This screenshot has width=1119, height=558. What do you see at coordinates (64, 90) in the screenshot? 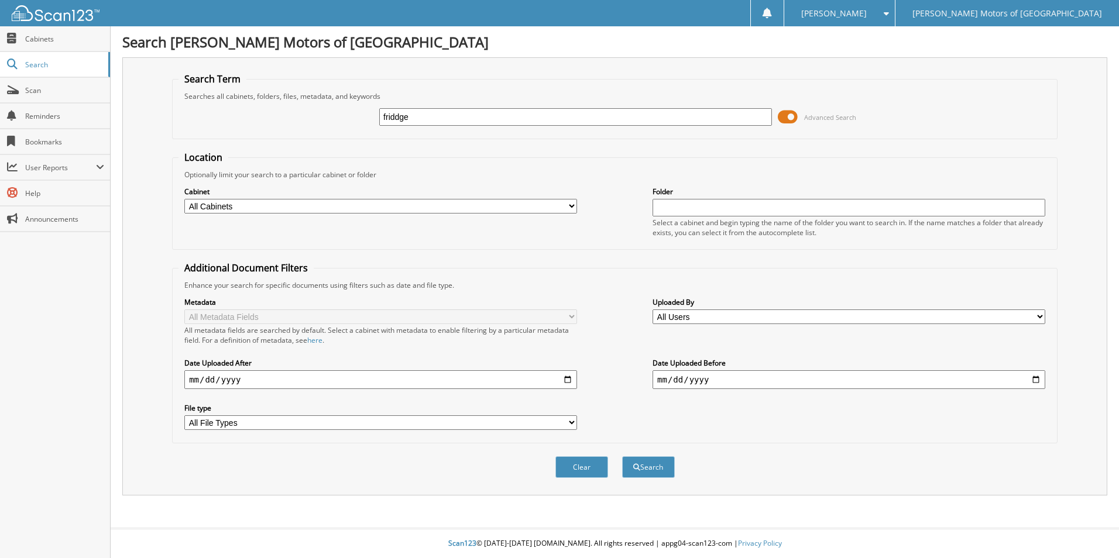
I see `span: Scan` at bounding box center [64, 90].